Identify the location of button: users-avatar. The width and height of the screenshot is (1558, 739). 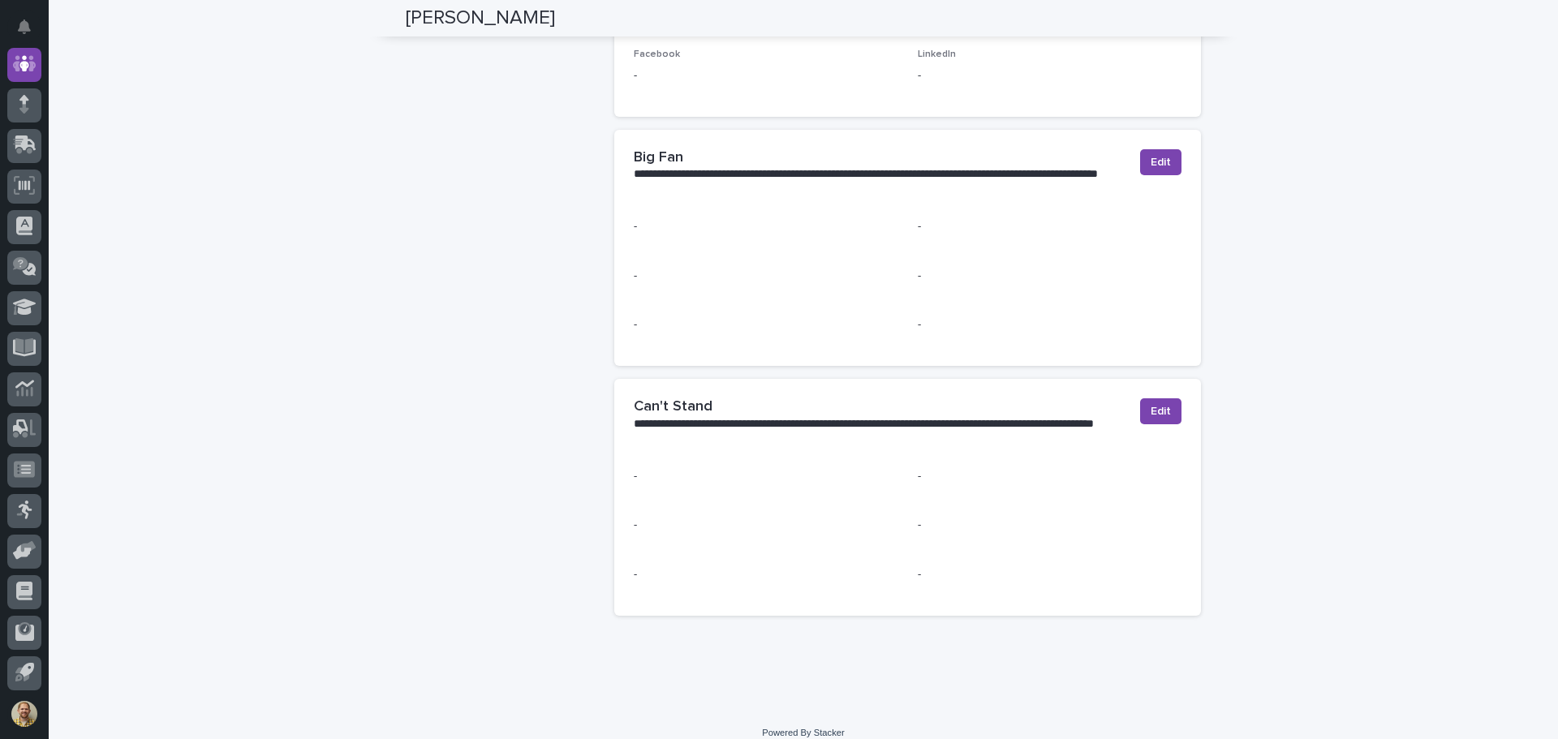
(24, 714).